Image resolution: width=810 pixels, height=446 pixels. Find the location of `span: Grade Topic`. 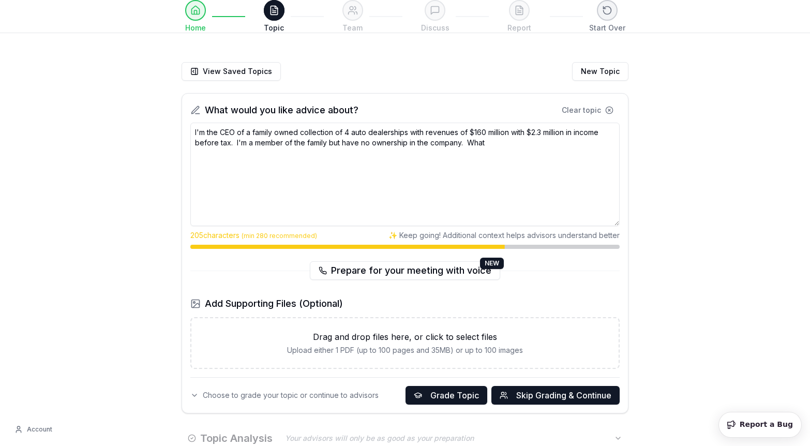

span: Grade Topic is located at coordinates (455, 395).